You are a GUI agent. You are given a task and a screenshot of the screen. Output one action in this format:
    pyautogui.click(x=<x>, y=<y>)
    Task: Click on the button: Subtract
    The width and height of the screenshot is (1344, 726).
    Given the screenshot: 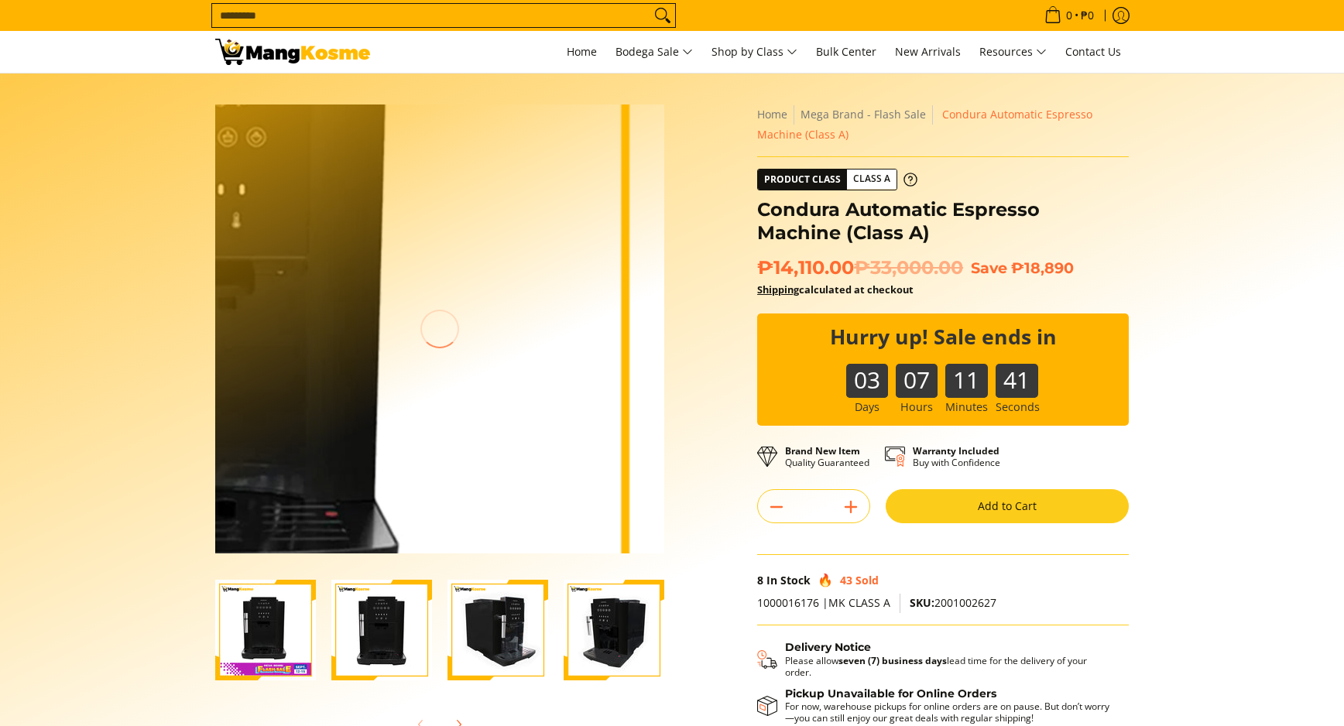 What is the action you would take?
    pyautogui.click(x=777, y=507)
    